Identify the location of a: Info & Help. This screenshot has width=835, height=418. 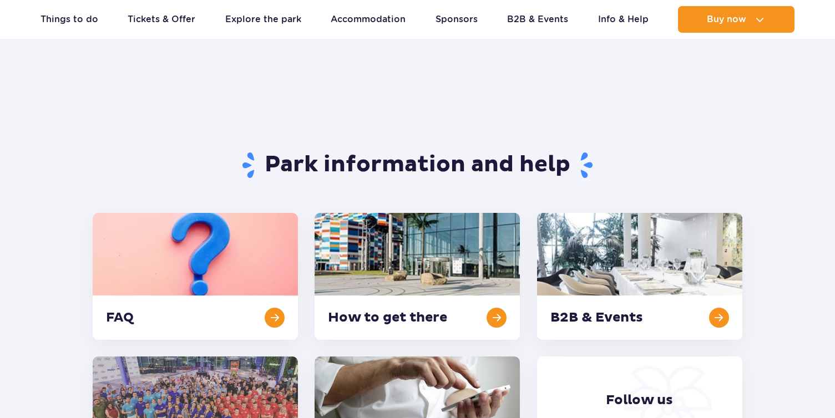
(623, 19).